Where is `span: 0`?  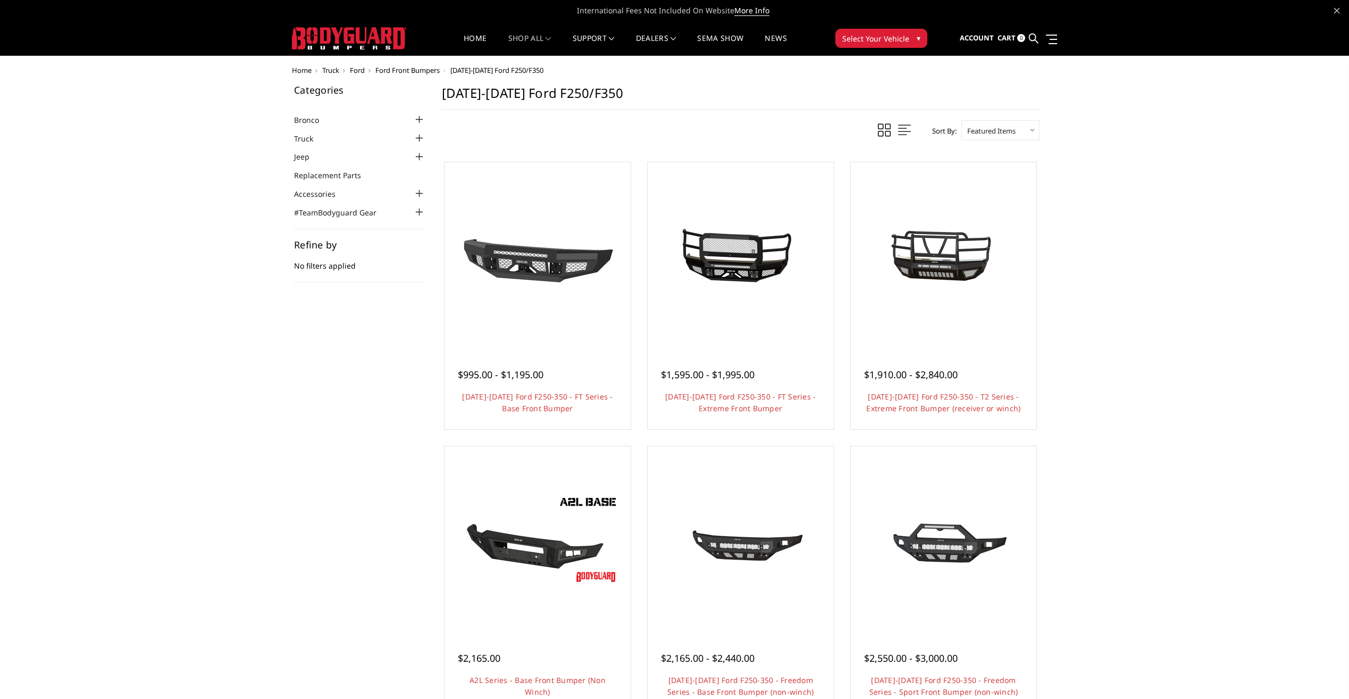 span: 0 is located at coordinates (1021, 38).